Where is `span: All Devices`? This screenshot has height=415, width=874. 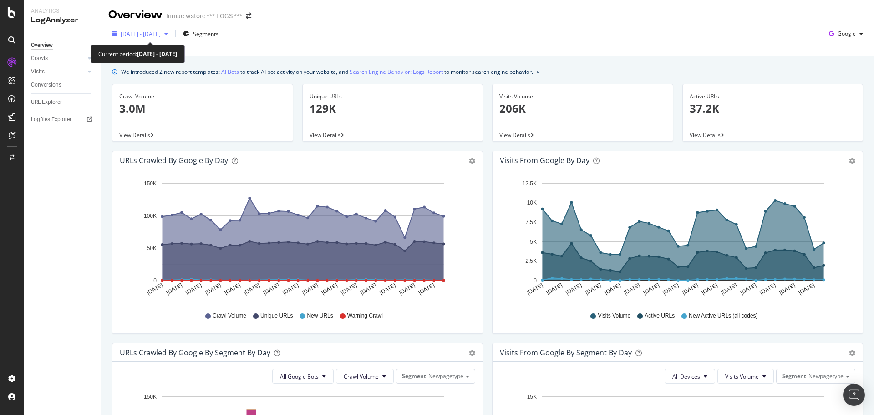 span: All Devices is located at coordinates (686, 376).